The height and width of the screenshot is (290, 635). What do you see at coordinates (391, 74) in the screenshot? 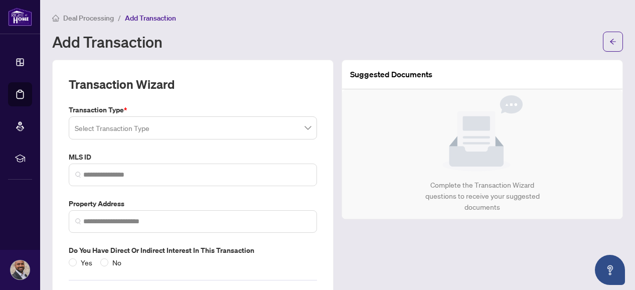
I see `article: Suggested Documents` at bounding box center [391, 74].